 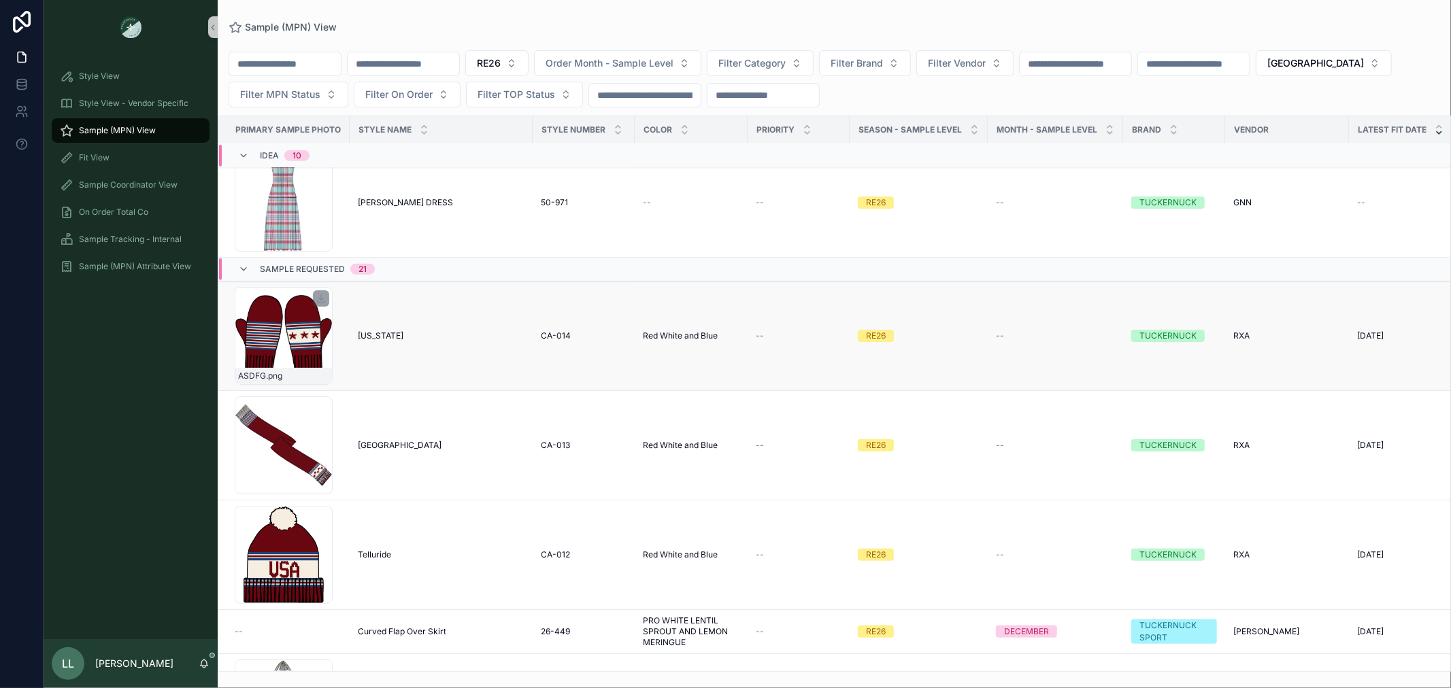 What do you see at coordinates (691, 632) in the screenshot?
I see `span: PRO WHITE LENTIL SPROUT AND LEMON MERINGUE` at bounding box center [691, 632].